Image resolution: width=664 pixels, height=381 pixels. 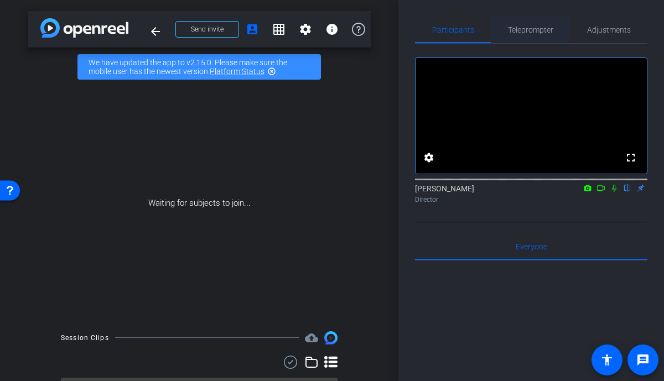 What do you see at coordinates (531, 200) in the screenshot?
I see `div: Director` at bounding box center [531, 200].